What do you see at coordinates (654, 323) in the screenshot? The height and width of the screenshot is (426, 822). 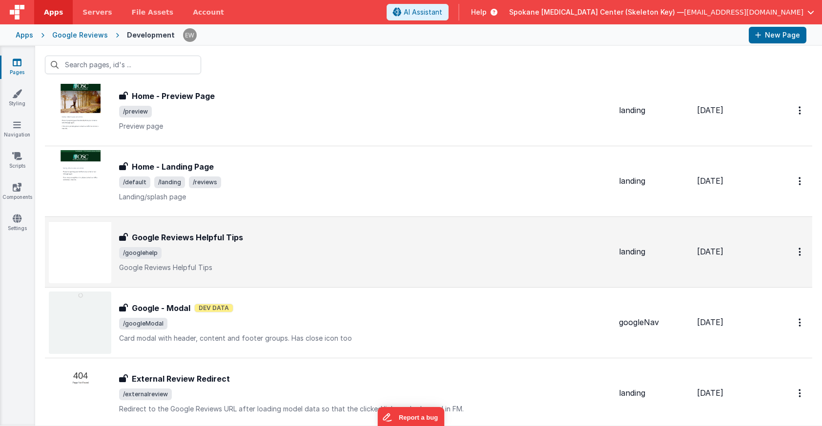 I see `div: googleNav` at bounding box center [654, 323].